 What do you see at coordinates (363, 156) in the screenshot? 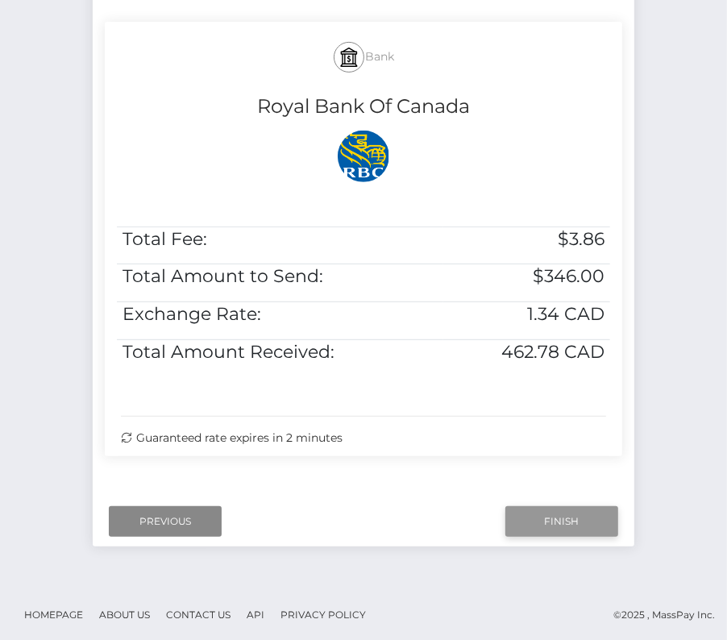
I see `img: Av8HW5VV252Rp1MAAAAASUVORK5CYII=` at bounding box center [363, 156].